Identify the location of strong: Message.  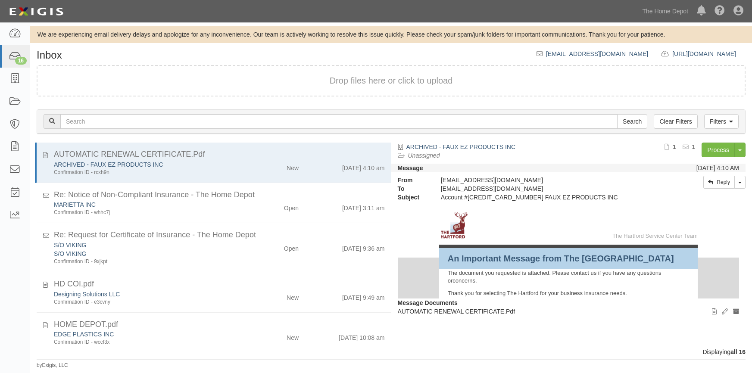
(410, 168).